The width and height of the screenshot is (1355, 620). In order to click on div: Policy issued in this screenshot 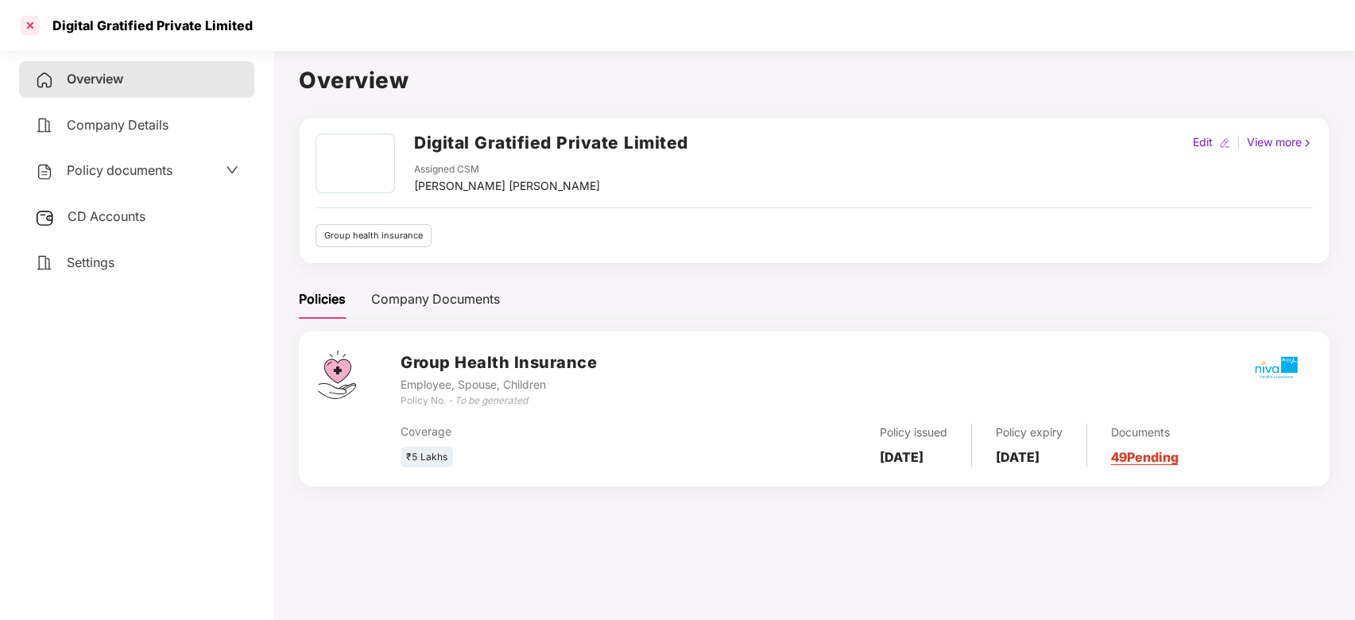, I will do `click(913, 432)`.